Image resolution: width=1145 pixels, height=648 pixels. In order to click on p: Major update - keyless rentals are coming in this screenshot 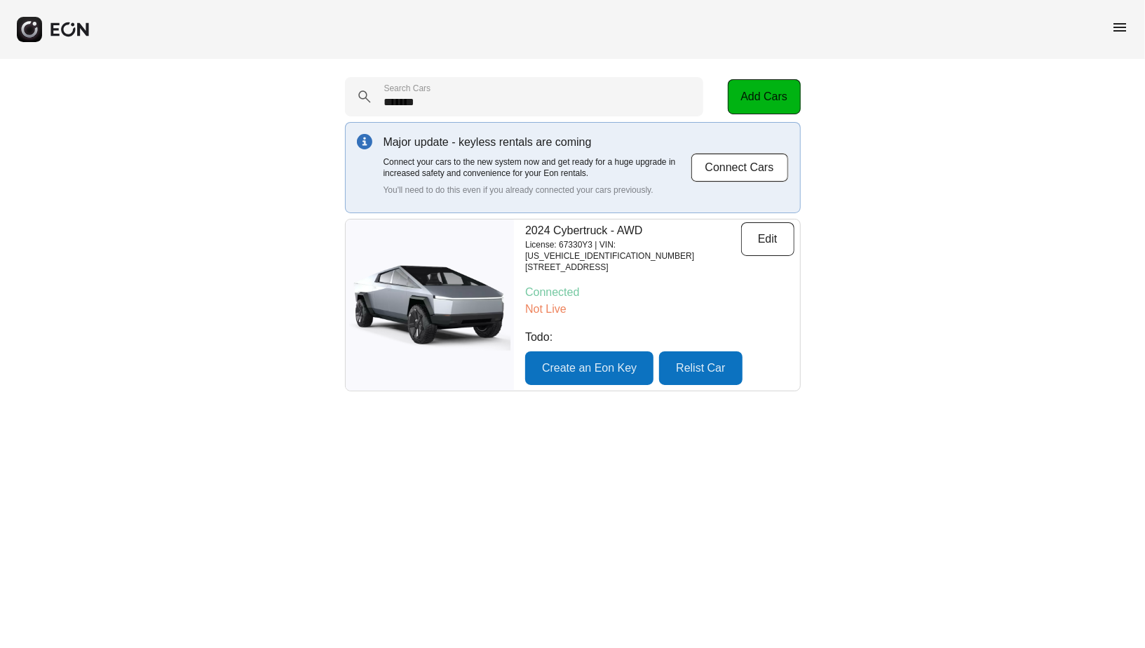, I will do `click(537, 142)`.